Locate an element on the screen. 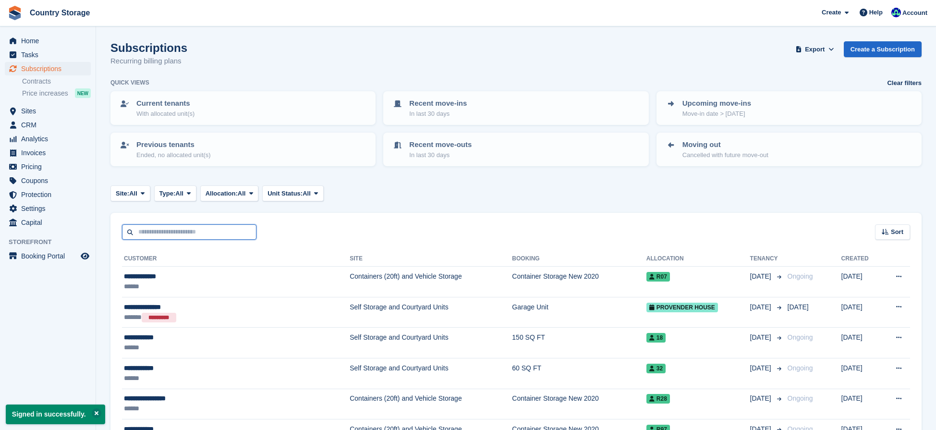 The height and width of the screenshot is (430, 936). td: Garage Unit is located at coordinates (579, 312).